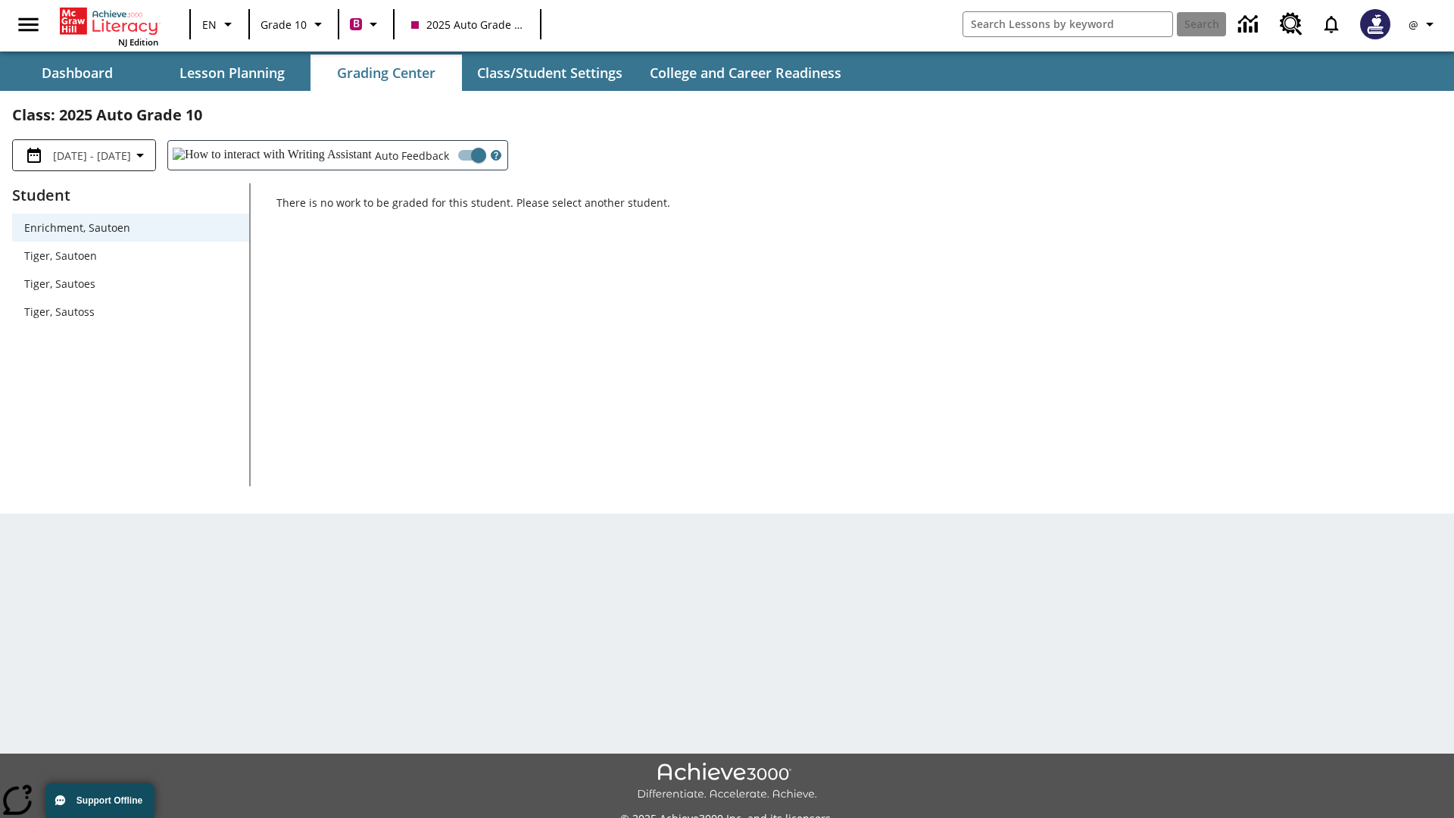  Describe the element at coordinates (28, 24) in the screenshot. I see `button: Open side menu` at that location.